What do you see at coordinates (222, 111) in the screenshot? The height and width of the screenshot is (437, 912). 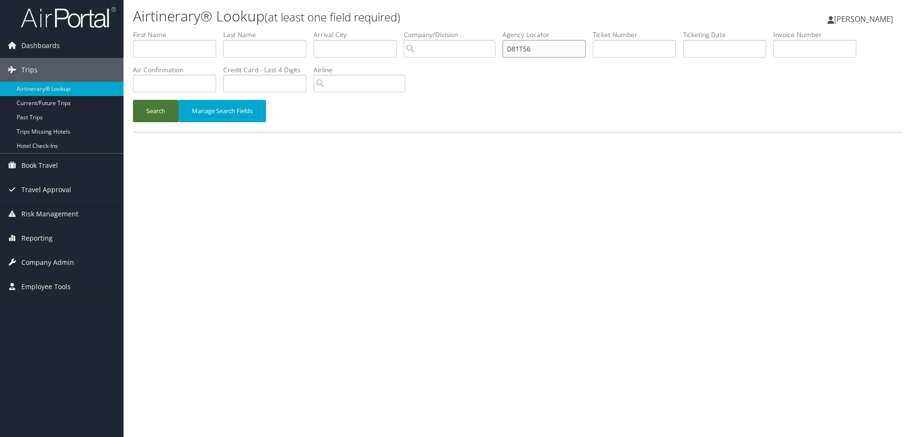 I see `button: Manage Search Fields` at bounding box center [222, 111].